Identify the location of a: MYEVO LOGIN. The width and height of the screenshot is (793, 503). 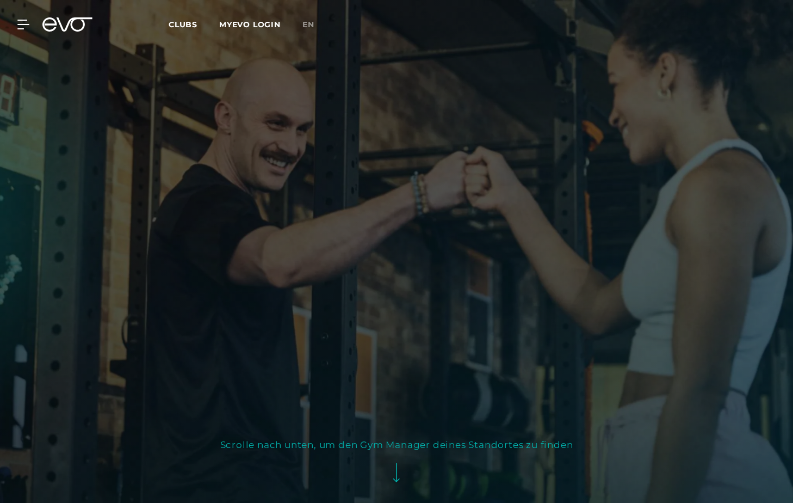
(250, 24).